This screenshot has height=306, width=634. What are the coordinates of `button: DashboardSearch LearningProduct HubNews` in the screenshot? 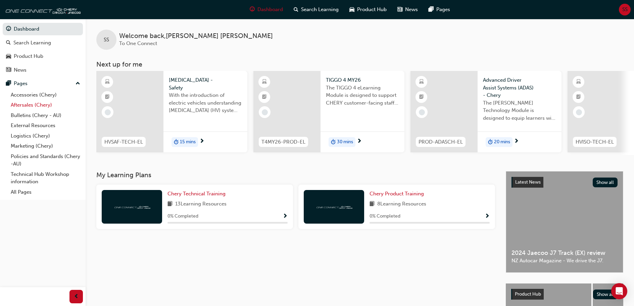 It's located at (43, 49).